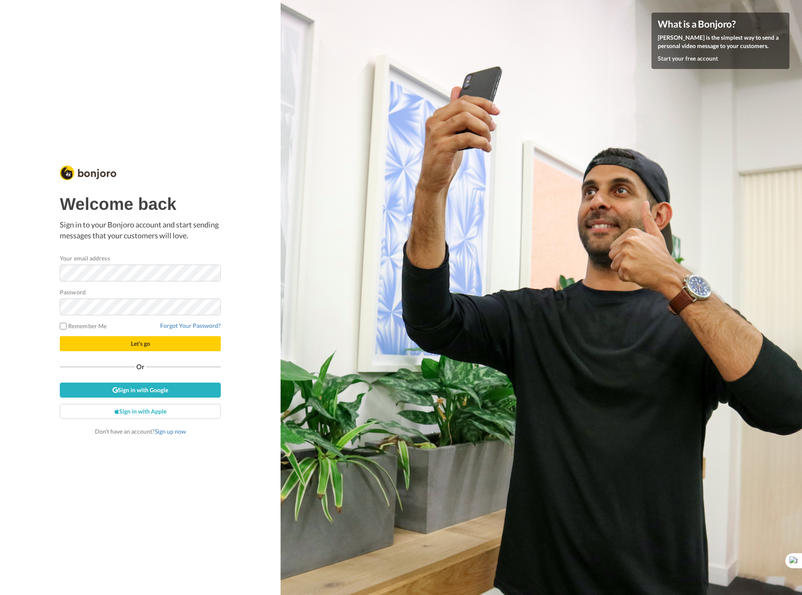 This screenshot has width=802, height=595. What do you see at coordinates (688, 58) in the screenshot?
I see `a: Start your free account` at bounding box center [688, 58].